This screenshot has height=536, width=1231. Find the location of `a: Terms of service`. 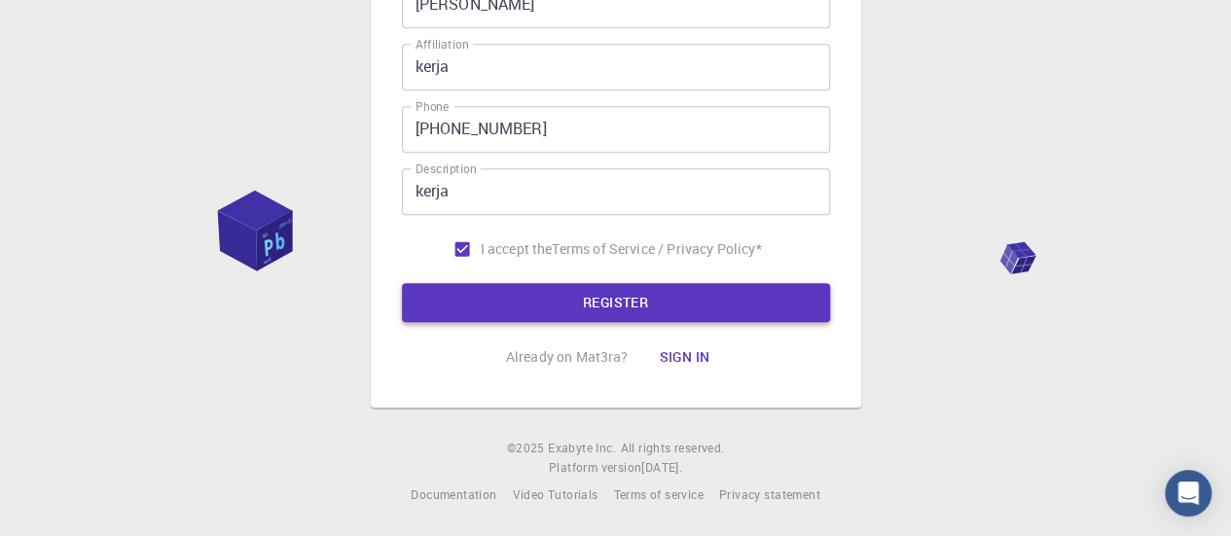

a: Terms of service is located at coordinates (658, 495).